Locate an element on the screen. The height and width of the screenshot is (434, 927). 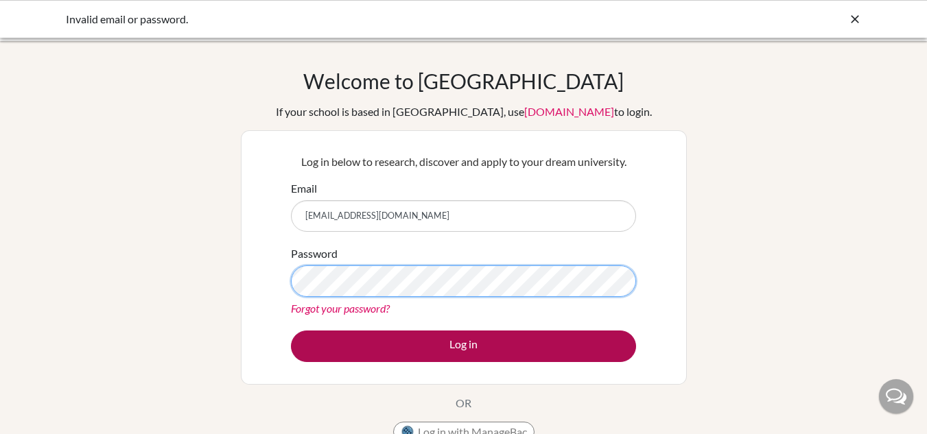
label: Email is located at coordinates (304, 189).